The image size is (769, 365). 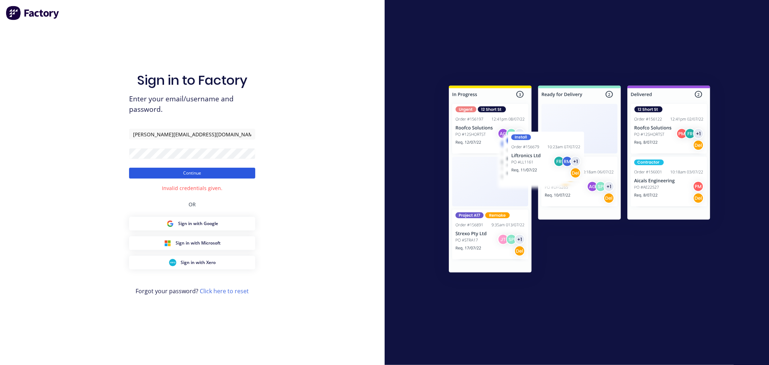 I want to click on button: Continue, so click(x=192, y=173).